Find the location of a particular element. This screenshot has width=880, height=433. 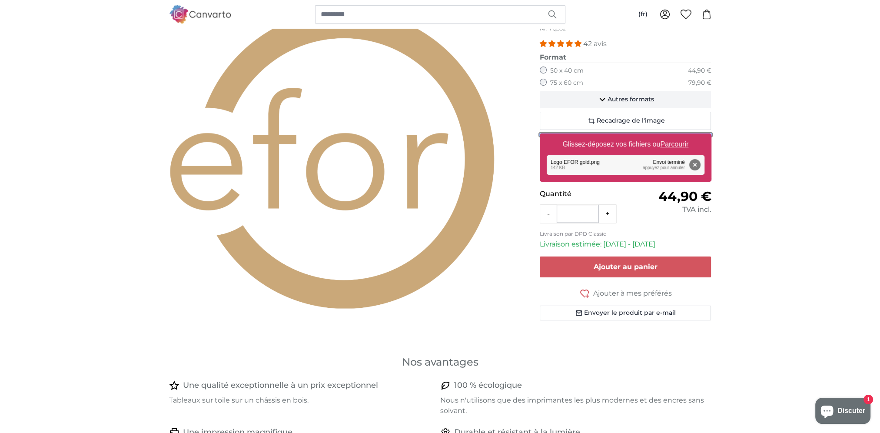

h3: Nos avantages is located at coordinates (440, 362).